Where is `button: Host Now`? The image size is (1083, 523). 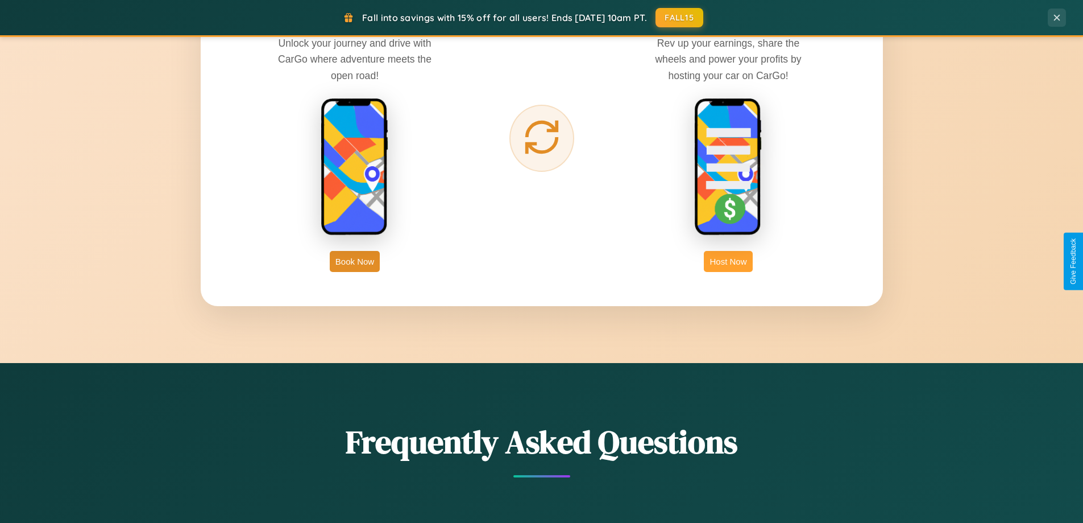
button: Host Now is located at coordinates (728, 261).